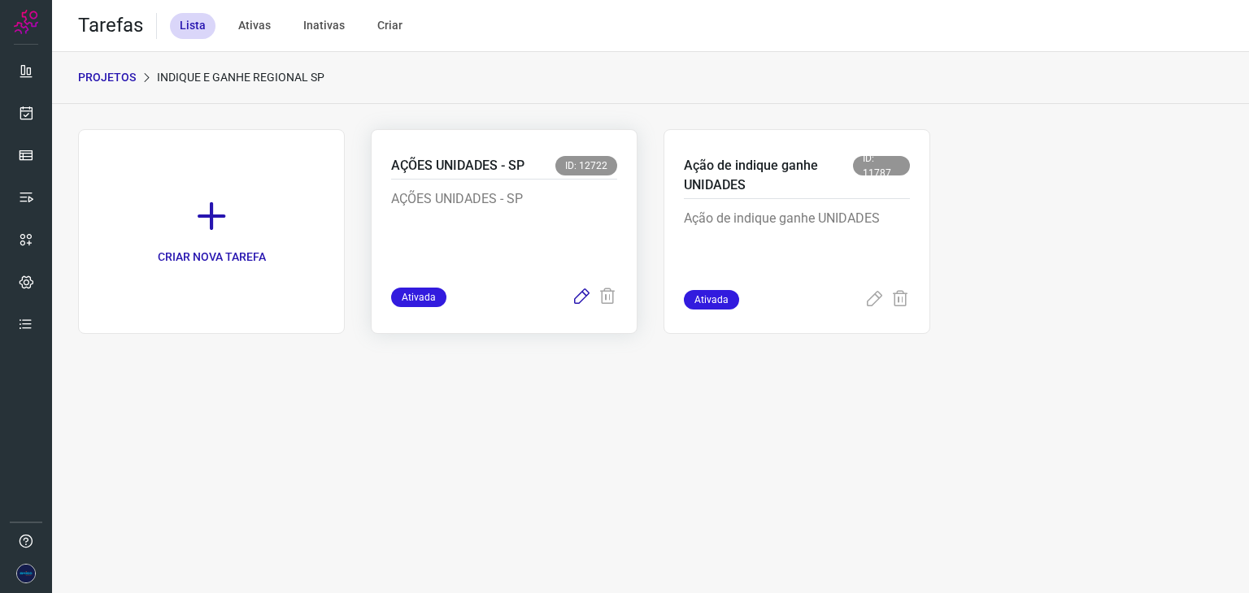  Describe the element at coordinates (111, 25) in the screenshot. I see `h2: Tarefas` at that location.